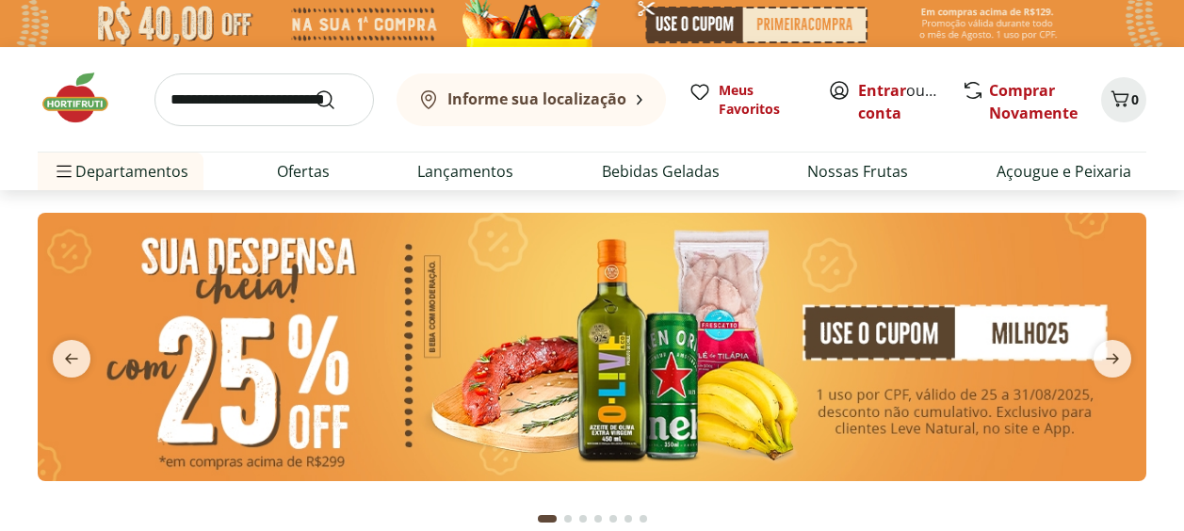  I want to click on a: Ofertas, so click(303, 171).